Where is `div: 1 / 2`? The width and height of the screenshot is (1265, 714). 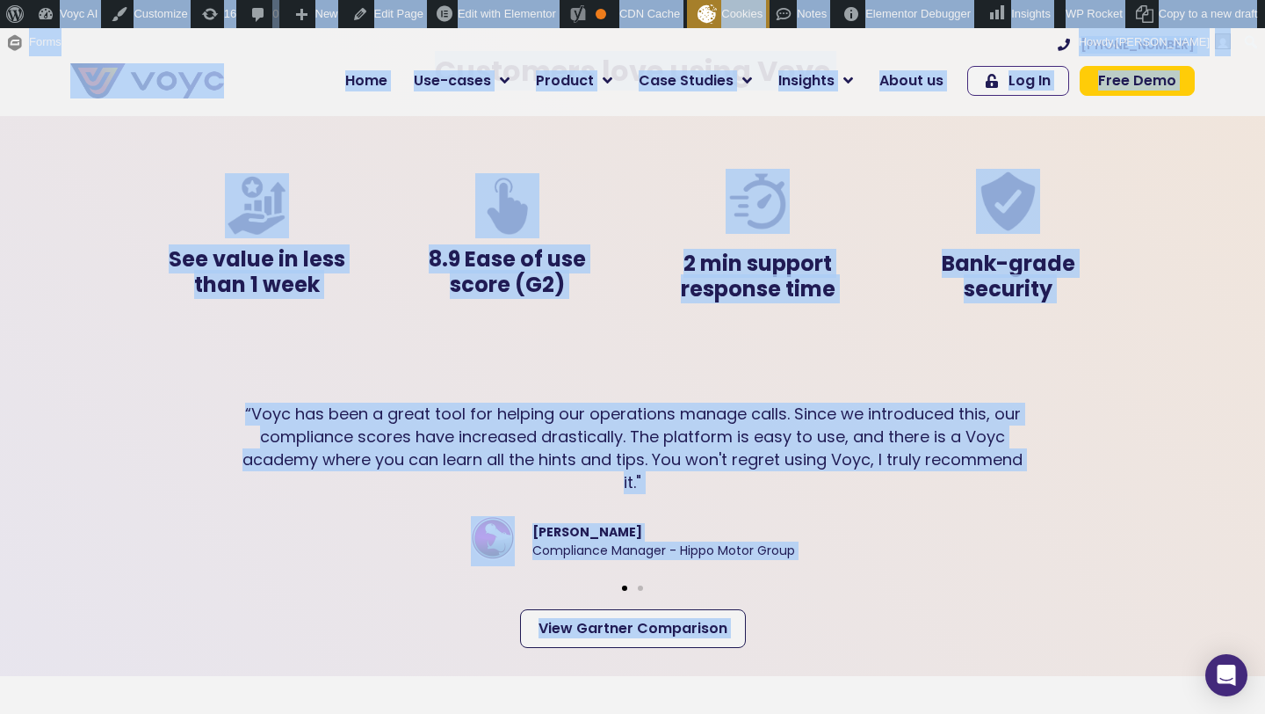 div: 1 / 2 is located at coordinates (633, 484).